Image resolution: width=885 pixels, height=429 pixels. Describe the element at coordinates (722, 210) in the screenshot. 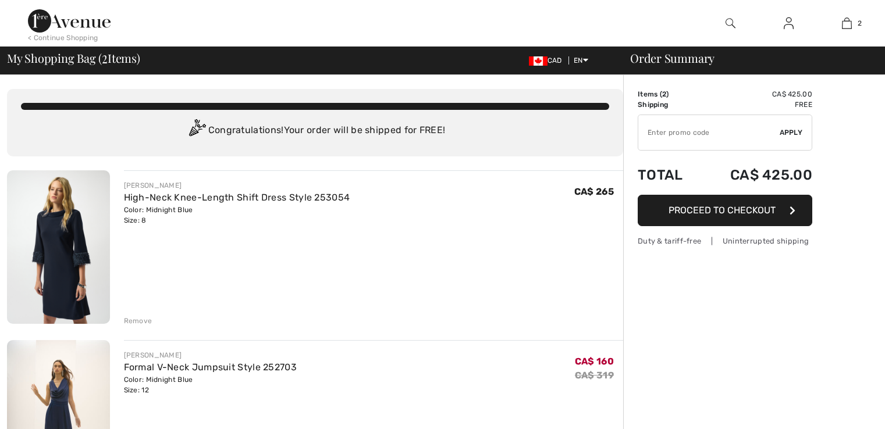

I see `span: Proceed to Checkout` at that location.